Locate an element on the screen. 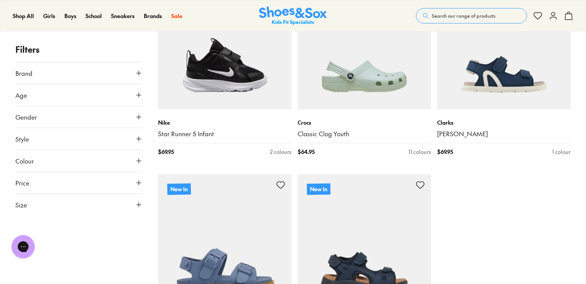  span: Girls is located at coordinates (49, 16).